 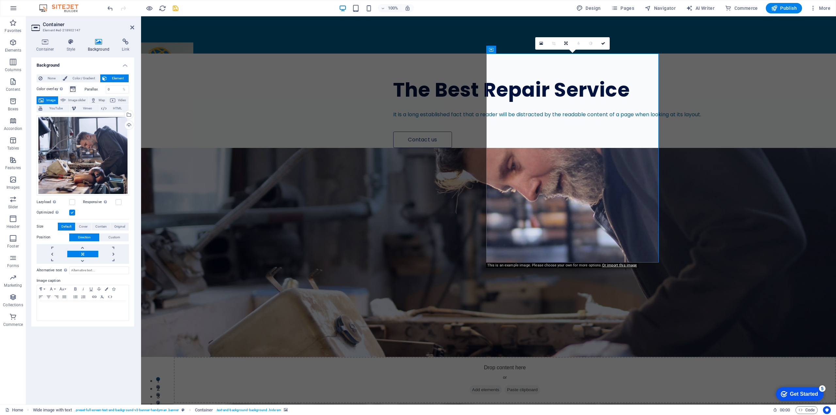 I want to click on i: Reload page, so click(x=162, y=8).